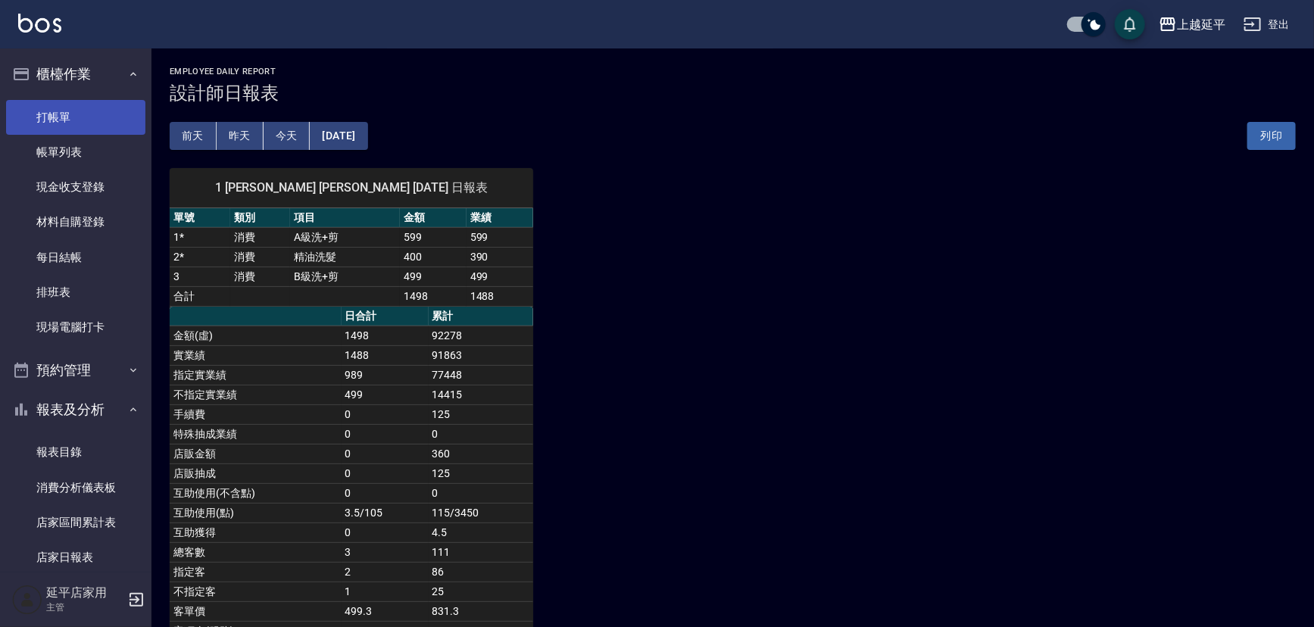 Image resolution: width=1314 pixels, height=627 pixels. Describe the element at coordinates (76, 257) in the screenshot. I see `a: 每日結帳` at that location.